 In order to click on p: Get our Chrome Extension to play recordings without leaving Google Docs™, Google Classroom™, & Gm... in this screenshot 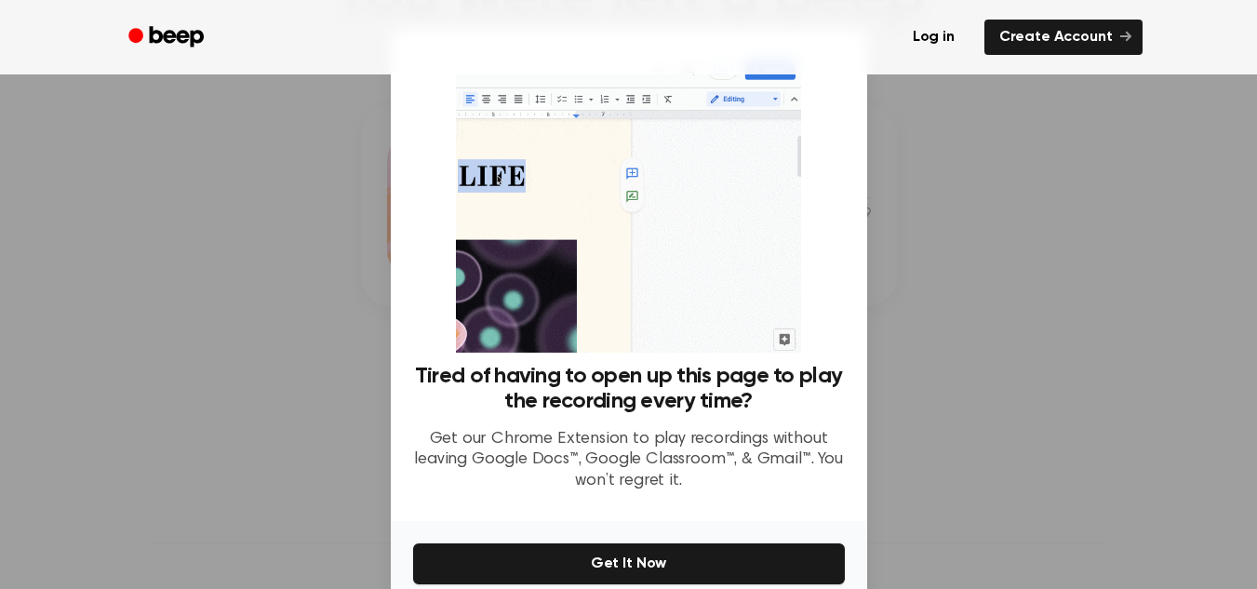, I will do `click(629, 460)`.